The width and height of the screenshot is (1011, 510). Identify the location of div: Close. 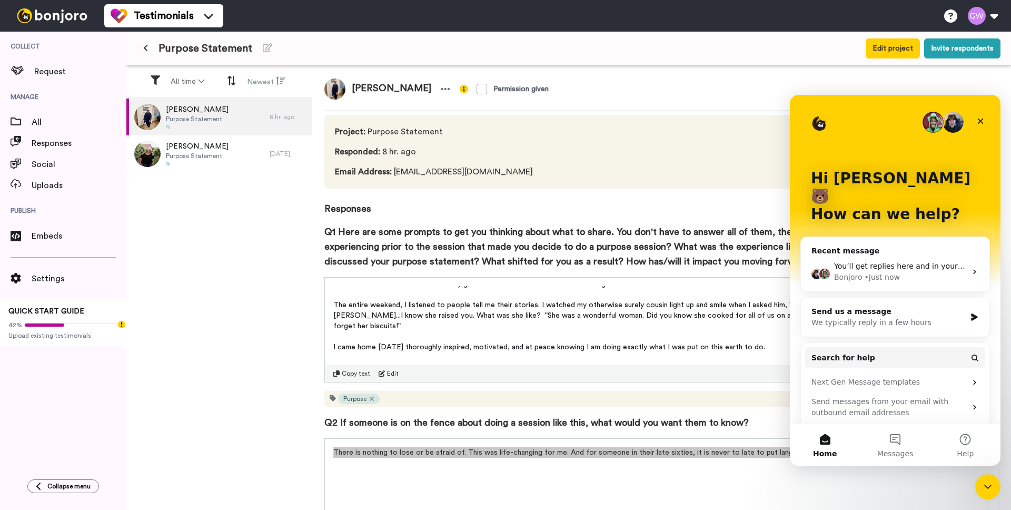
(191, 26).